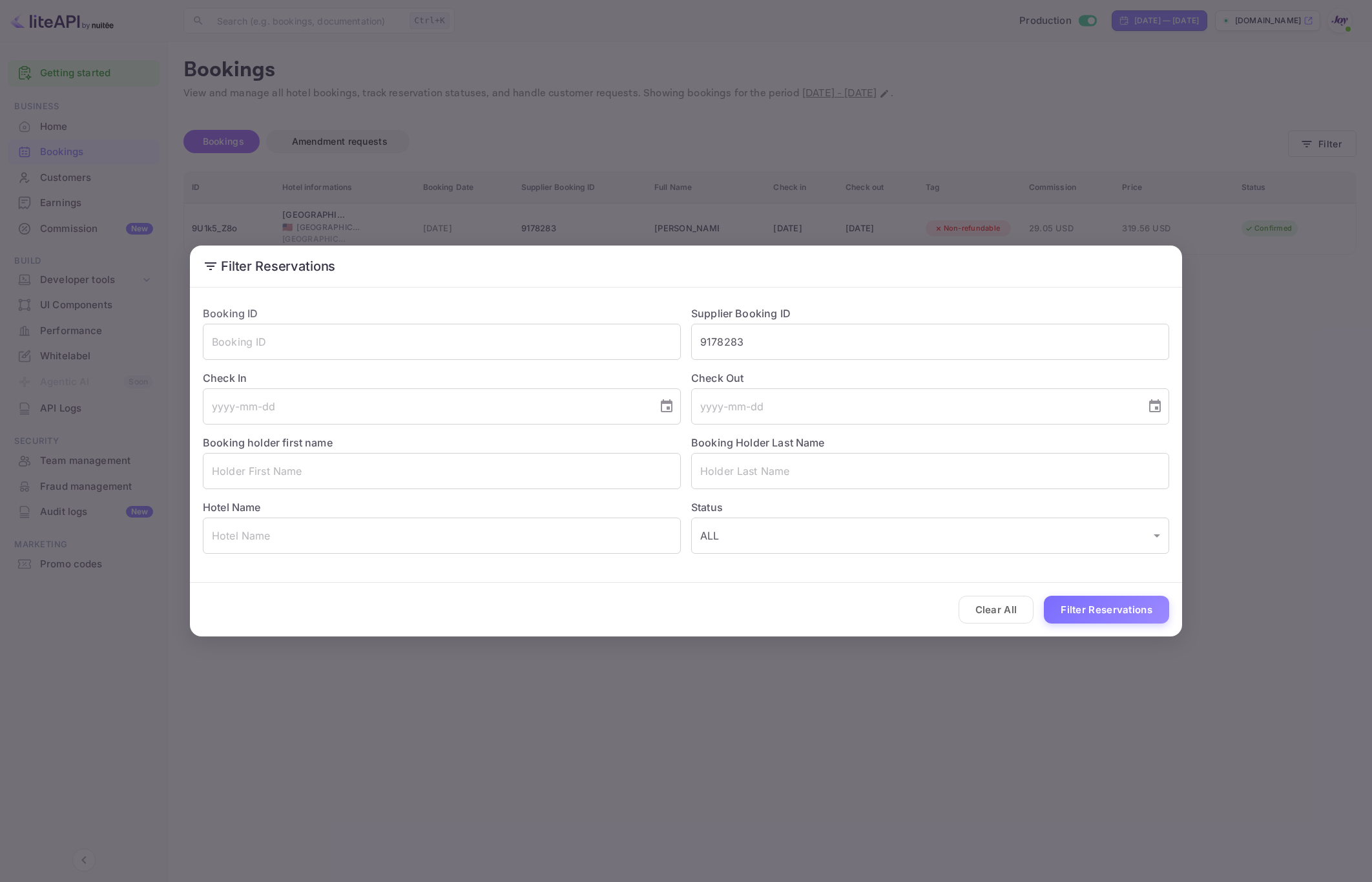  What do you see at coordinates (930, 471) in the screenshot?
I see `input: Holder Last Name` at bounding box center [930, 471].